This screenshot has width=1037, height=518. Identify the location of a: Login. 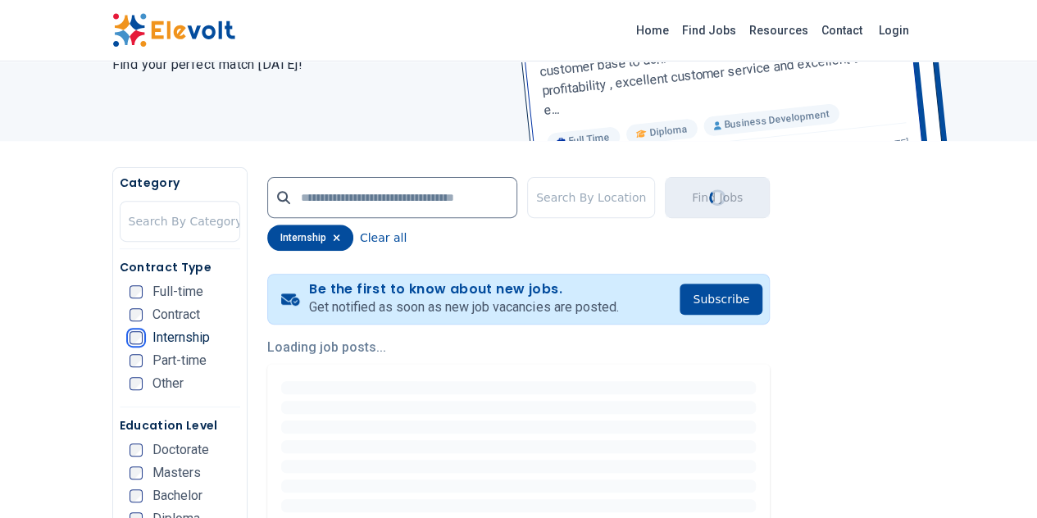
(894, 30).